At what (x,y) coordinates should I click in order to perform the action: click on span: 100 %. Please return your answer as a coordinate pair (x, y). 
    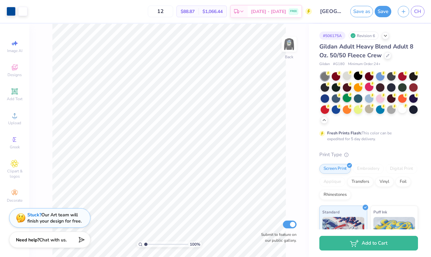
    Looking at the image, I should click on (195, 245).